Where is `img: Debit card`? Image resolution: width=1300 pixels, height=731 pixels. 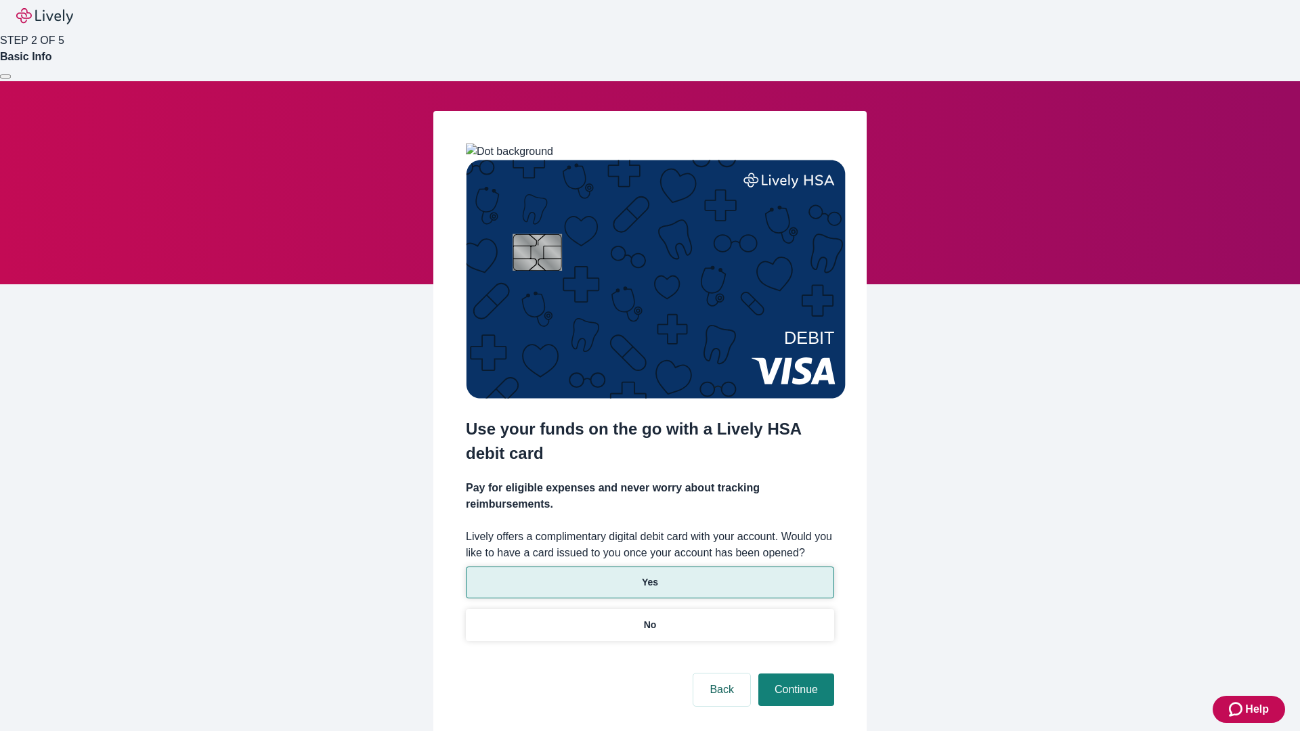
img: Debit card is located at coordinates (655, 279).